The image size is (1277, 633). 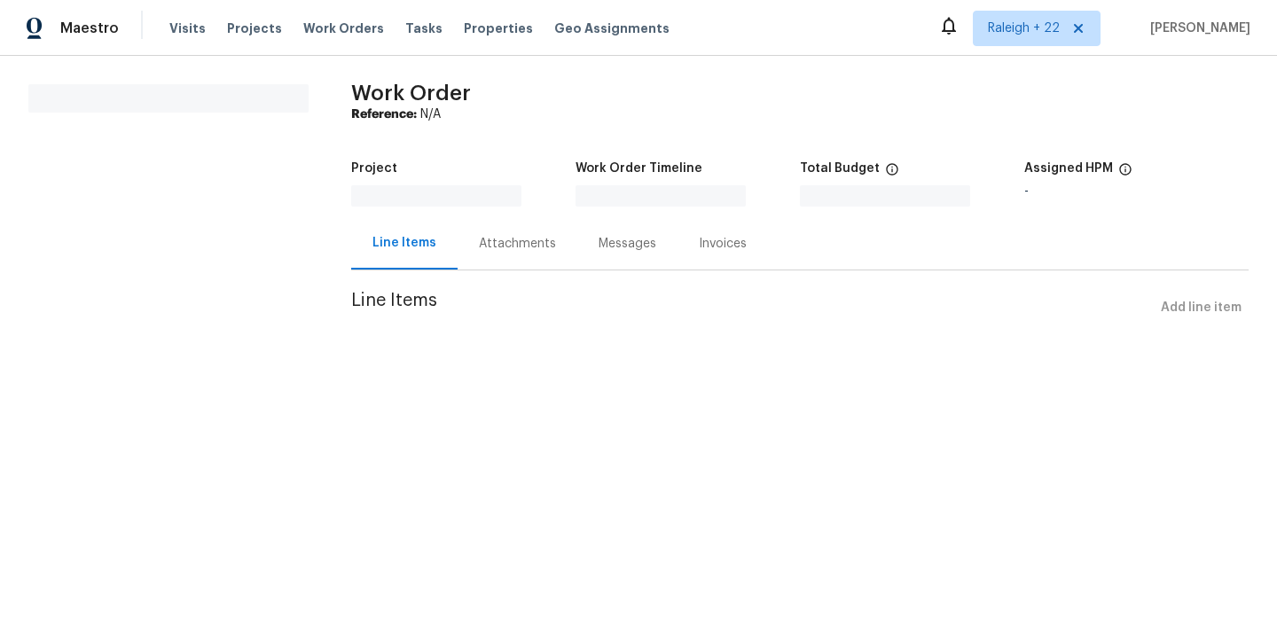 What do you see at coordinates (343, 28) in the screenshot?
I see `span: Work Orders` at bounding box center [343, 28].